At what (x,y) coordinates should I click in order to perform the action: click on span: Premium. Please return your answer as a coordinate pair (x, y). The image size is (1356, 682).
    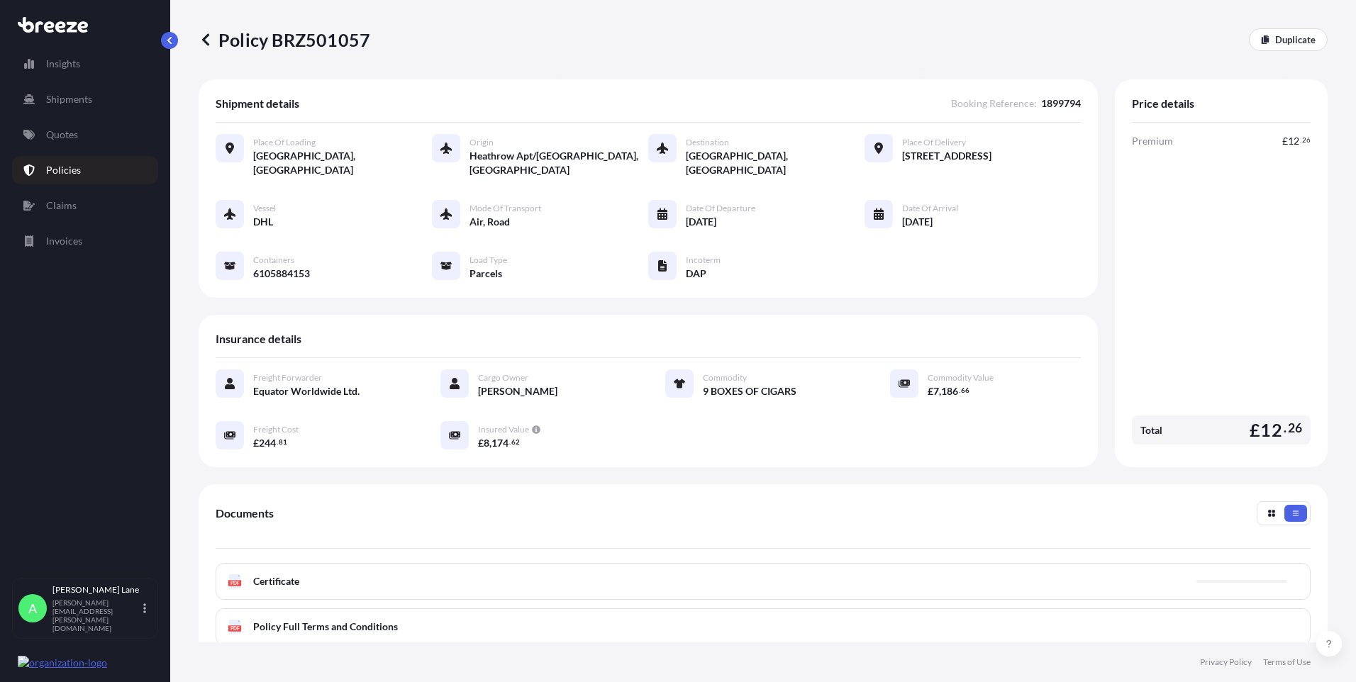
    Looking at the image, I should click on (1153, 141).